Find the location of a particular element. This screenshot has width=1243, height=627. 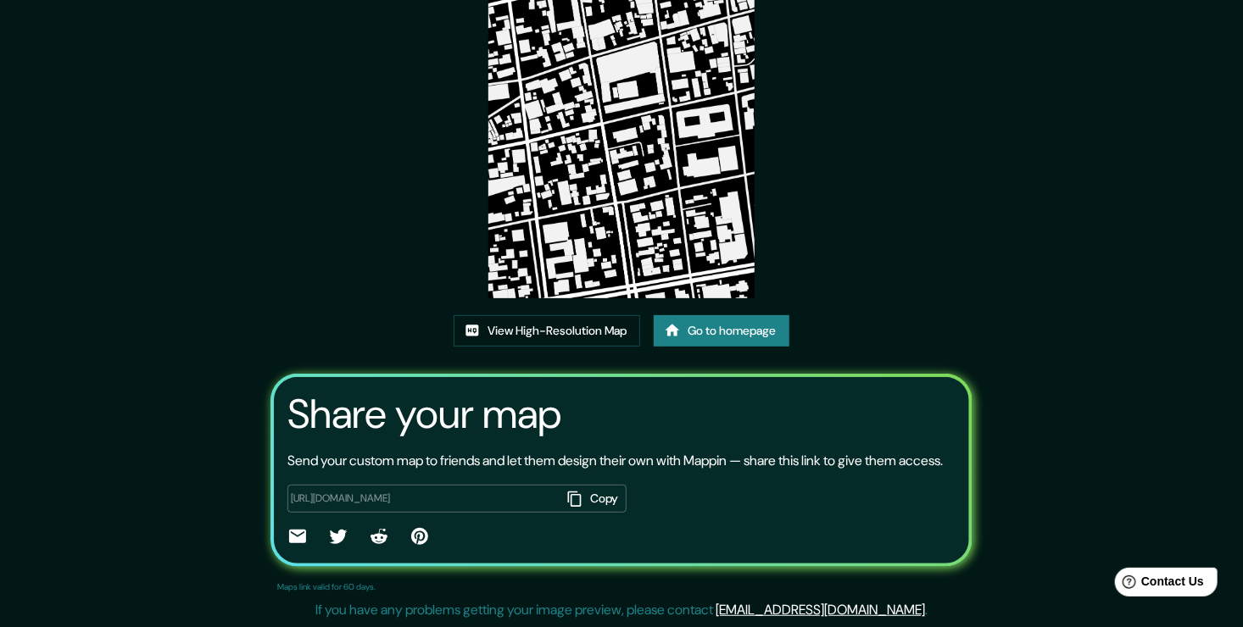

button: Copy is located at coordinates (593, 499).